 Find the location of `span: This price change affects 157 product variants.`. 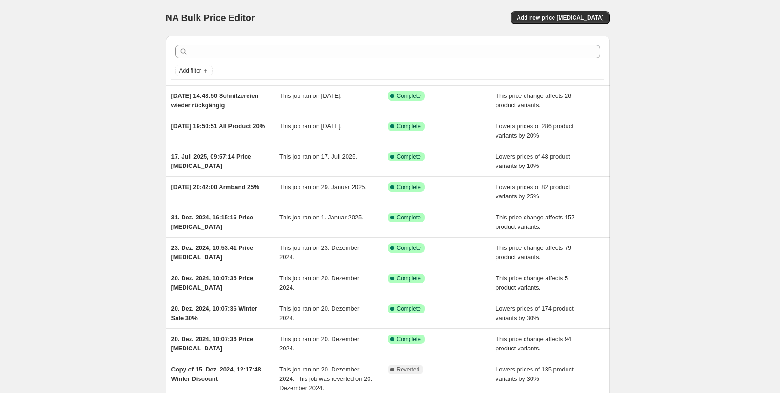

span: This price change affects 157 product variants. is located at coordinates (536, 222).